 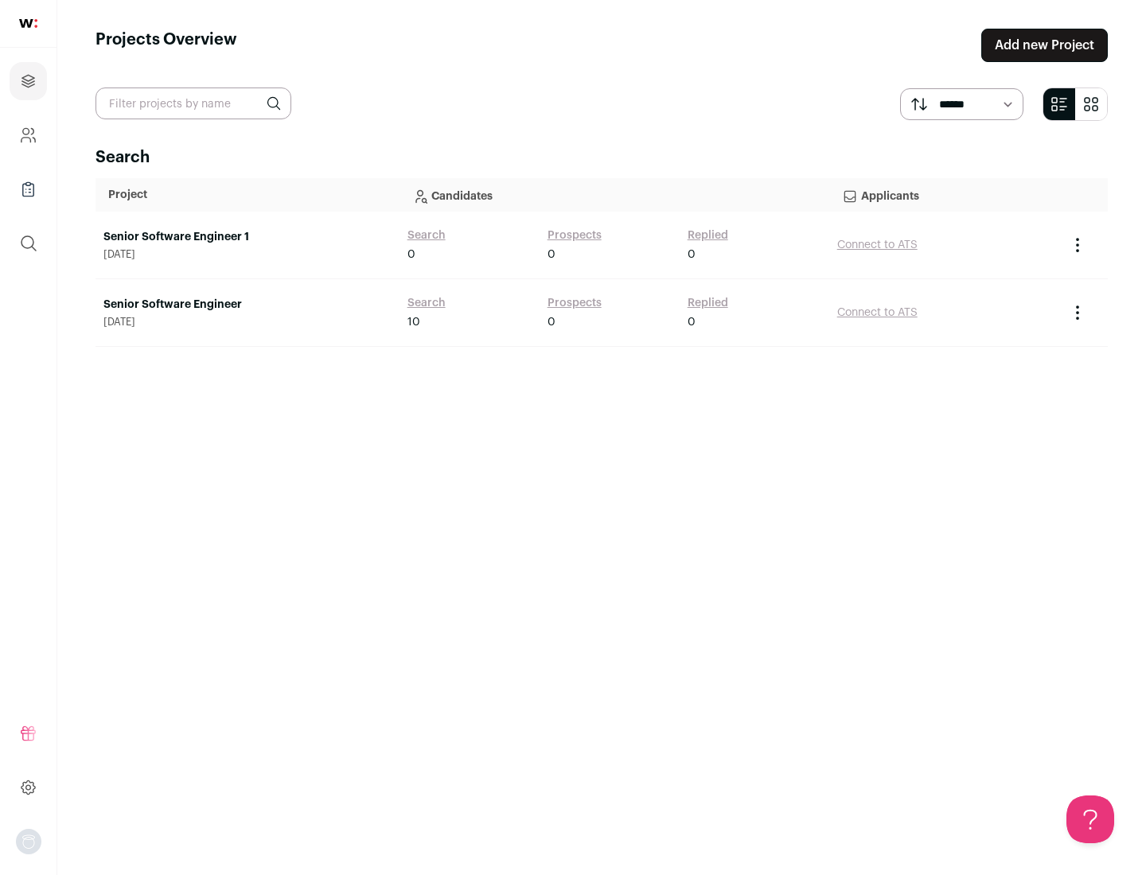 I want to click on button: Open dropdown, so click(x=29, y=842).